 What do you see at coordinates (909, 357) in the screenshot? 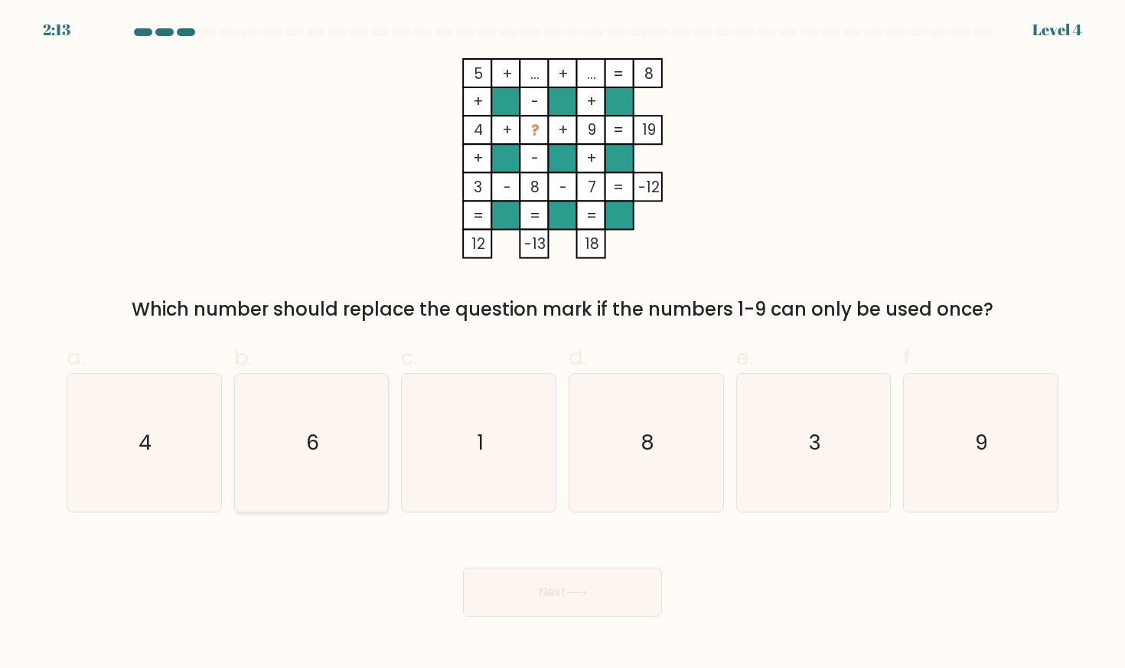
I see `span: f.` at bounding box center [909, 357].